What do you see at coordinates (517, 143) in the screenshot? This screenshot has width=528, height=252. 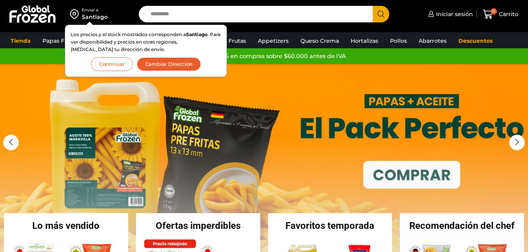 I see `div: Next slide` at bounding box center [517, 143].